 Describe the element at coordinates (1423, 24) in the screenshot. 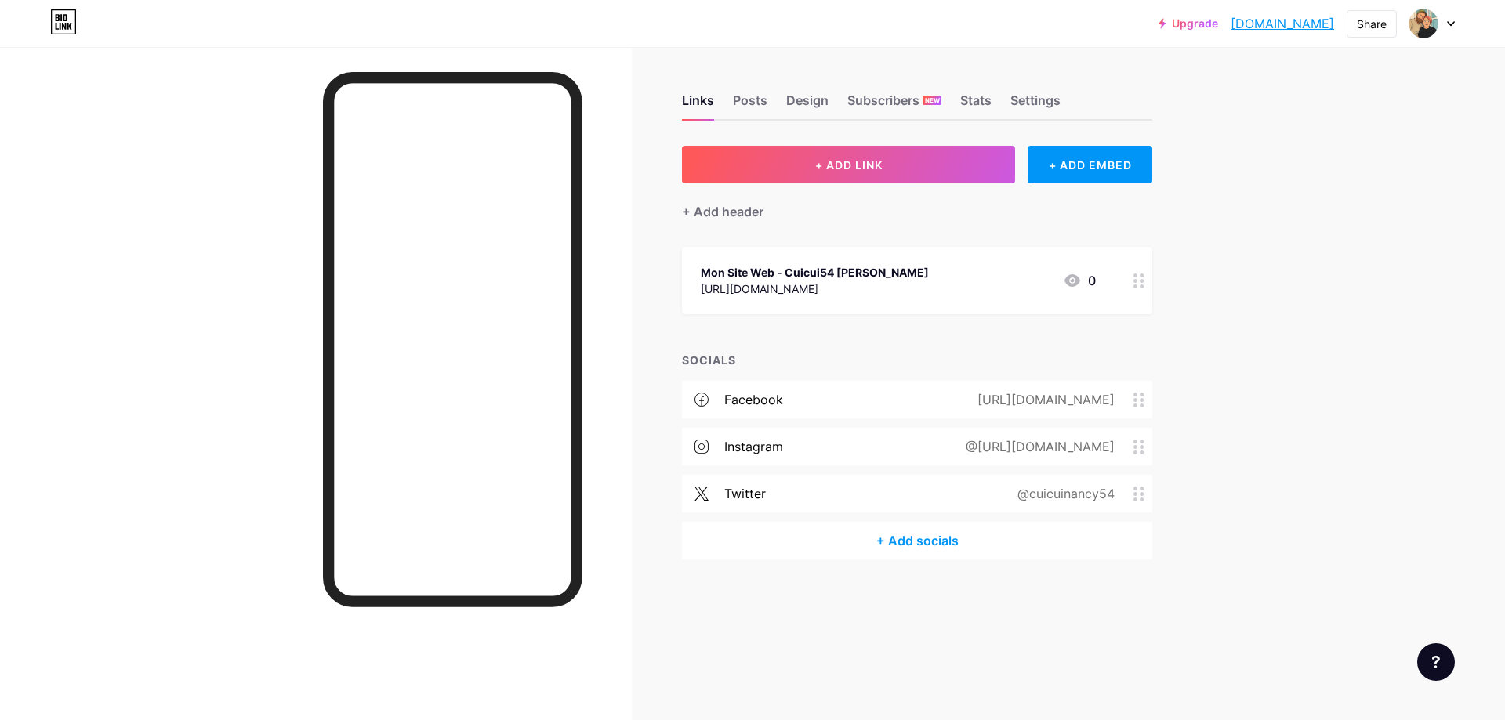

I see `img: cuicui` at that location.